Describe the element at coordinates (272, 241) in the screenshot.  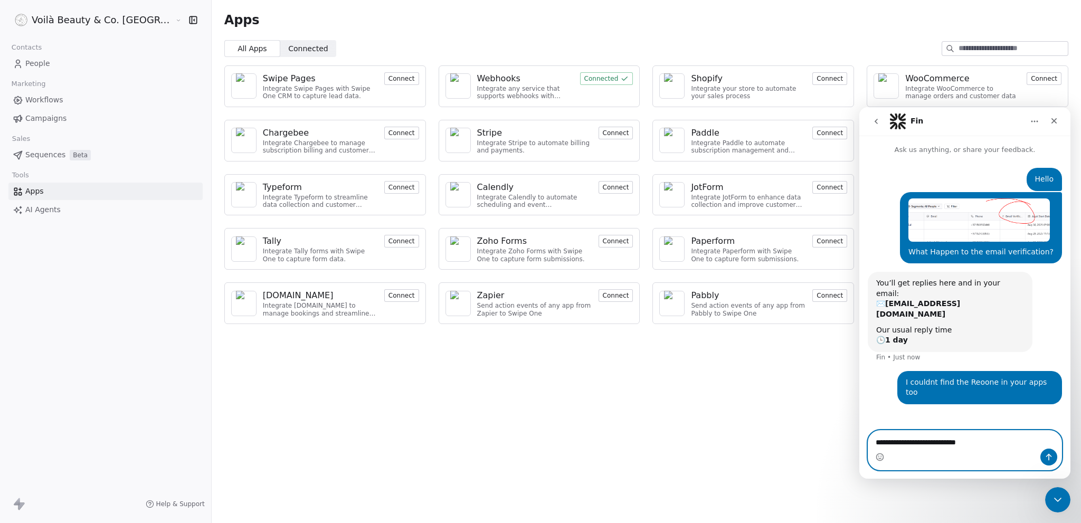
I see `div: Tally` at that location.